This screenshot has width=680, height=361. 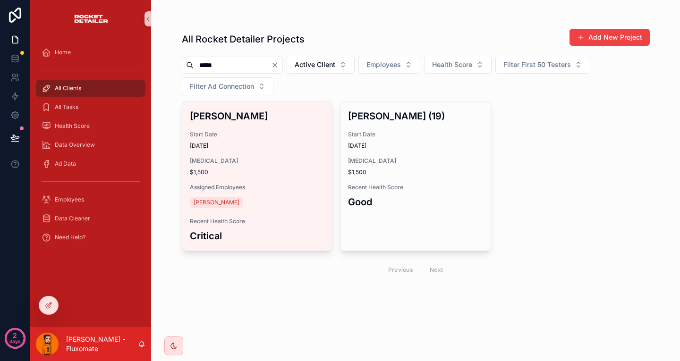 I want to click on span: Assigned Employees, so click(x=257, y=188).